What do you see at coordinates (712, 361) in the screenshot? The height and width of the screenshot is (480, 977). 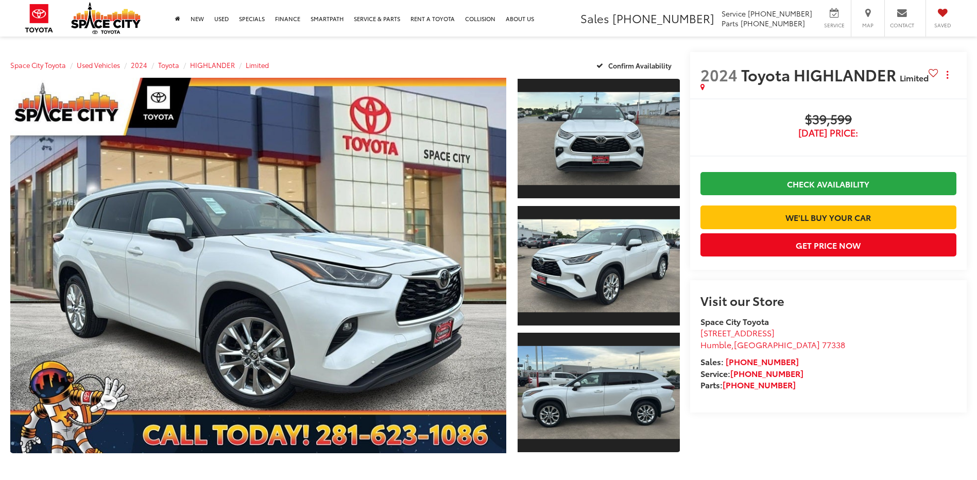 I see `span: Sales:` at bounding box center [712, 361].